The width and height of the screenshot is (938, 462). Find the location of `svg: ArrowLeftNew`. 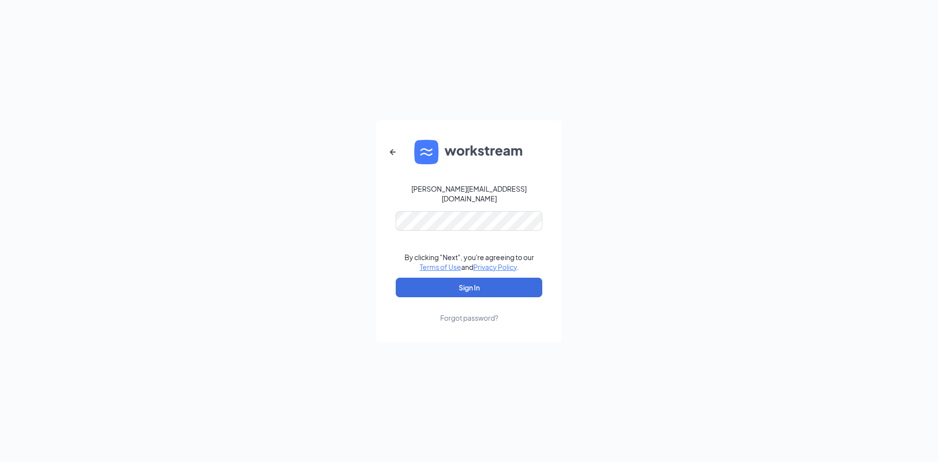

svg: ArrowLeftNew is located at coordinates (393, 152).